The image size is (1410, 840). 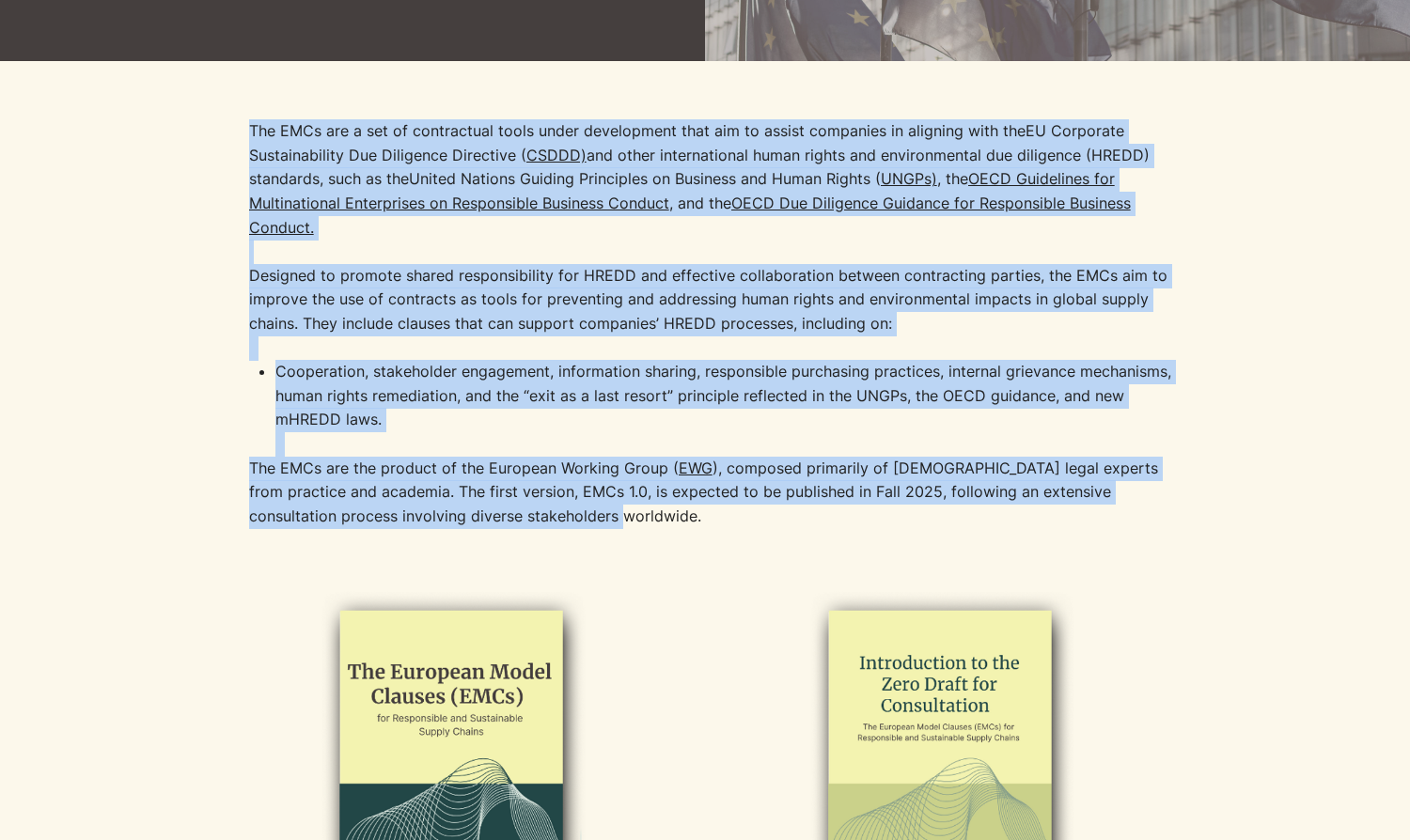 I want to click on a: EU Corporate Sustainability Due Diligence Directive (, so click(x=687, y=143).